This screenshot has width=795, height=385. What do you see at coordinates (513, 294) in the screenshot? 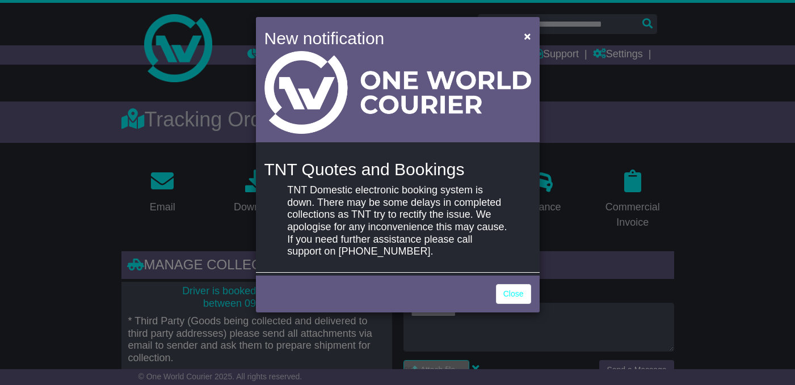
I see `a: Close` at bounding box center [513, 294].